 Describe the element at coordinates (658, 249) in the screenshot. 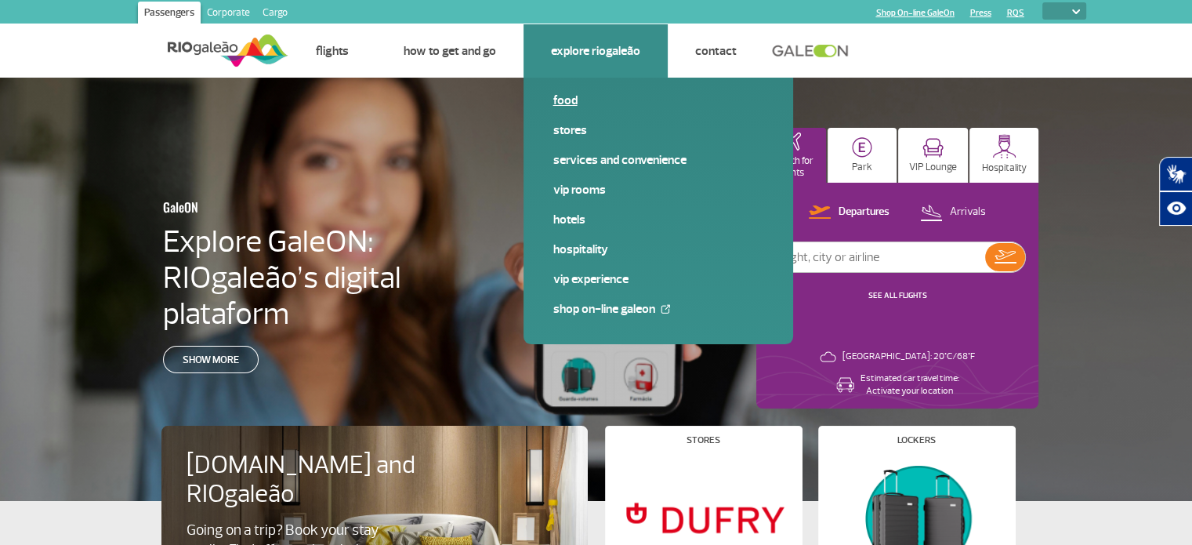

I see `a: Hospitality` at that location.